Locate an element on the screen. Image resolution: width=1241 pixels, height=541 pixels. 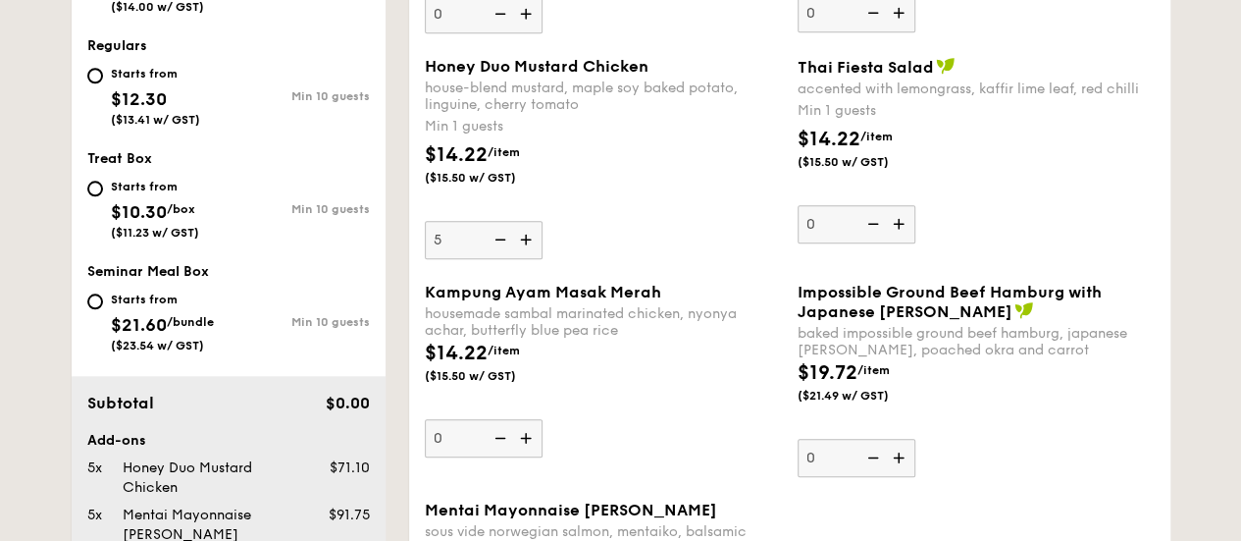
span: /bundle is located at coordinates (190, 322).